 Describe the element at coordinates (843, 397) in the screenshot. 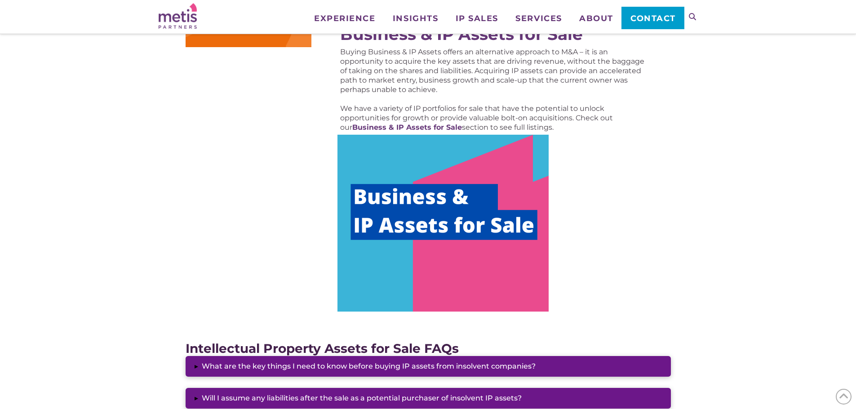

I see `span: Back to Top` at that location.